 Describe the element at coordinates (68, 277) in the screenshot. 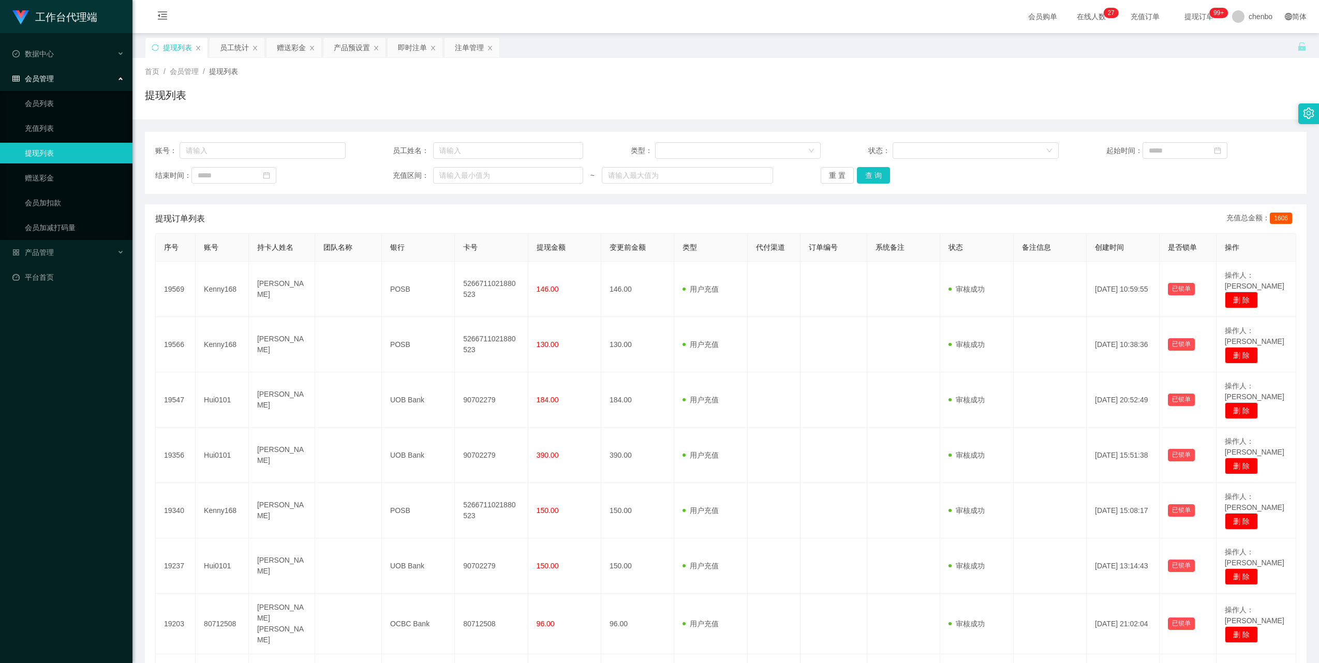

I see `a: 图标: dashboard平台首页` at that location.